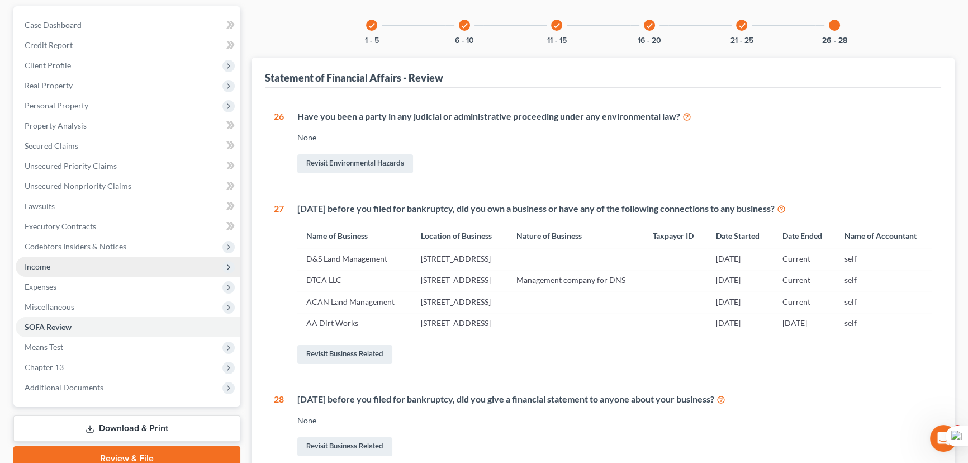 This screenshot has width=968, height=463. I want to click on button: 6 - 10, so click(464, 41).